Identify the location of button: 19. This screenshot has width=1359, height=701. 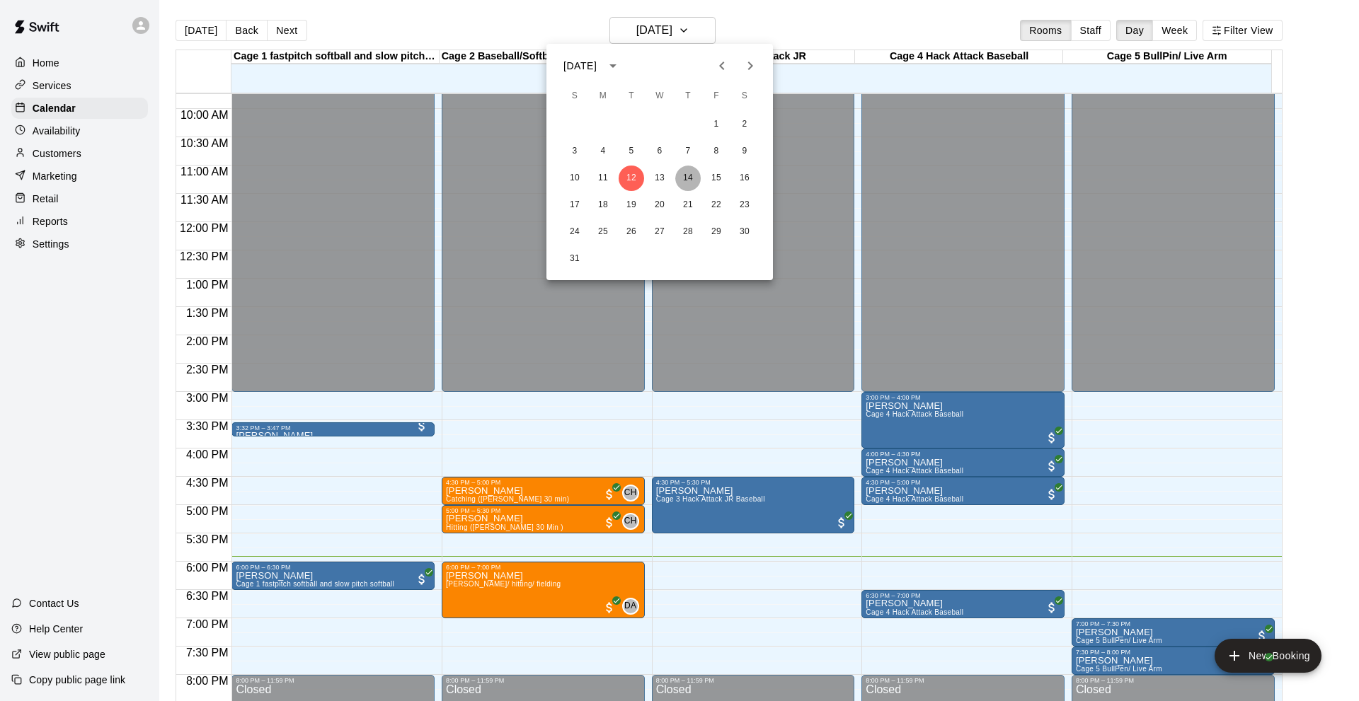
(631, 205).